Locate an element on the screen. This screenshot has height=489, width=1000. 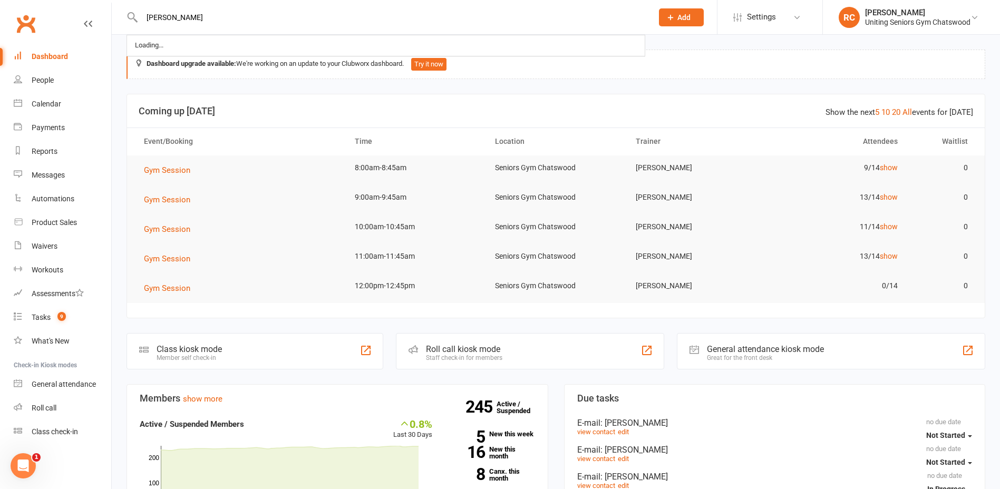
strong: 8 is located at coordinates (466, 474).